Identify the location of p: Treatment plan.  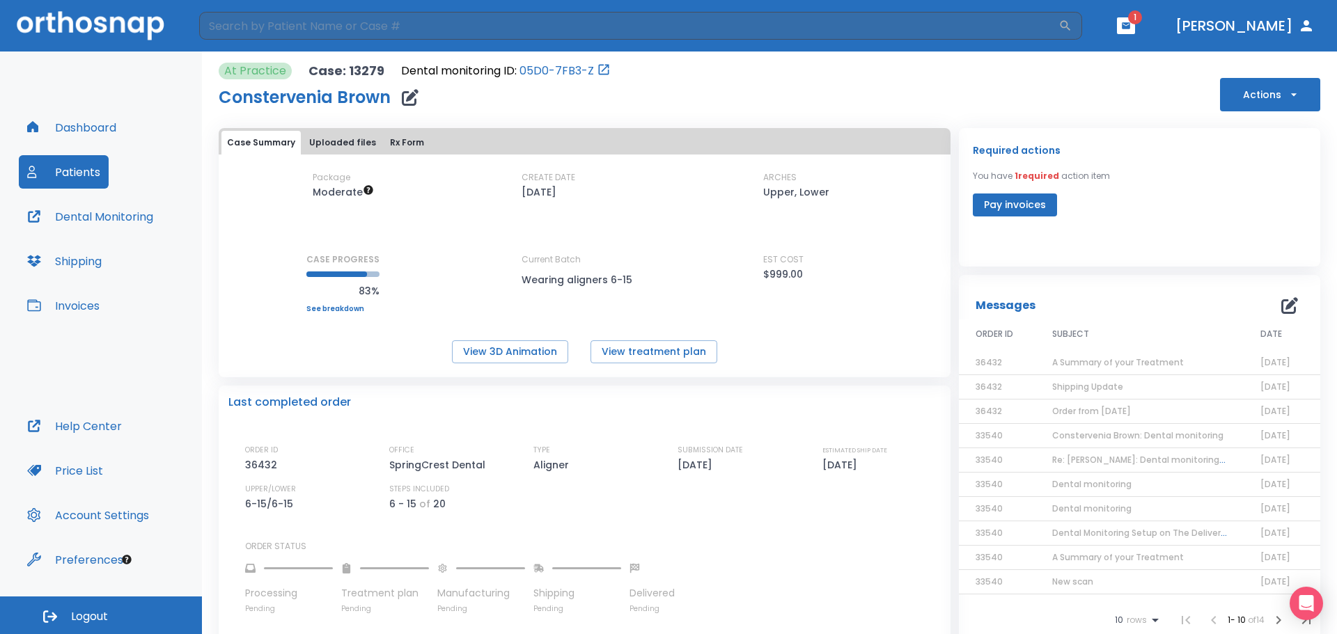
(385, 593).